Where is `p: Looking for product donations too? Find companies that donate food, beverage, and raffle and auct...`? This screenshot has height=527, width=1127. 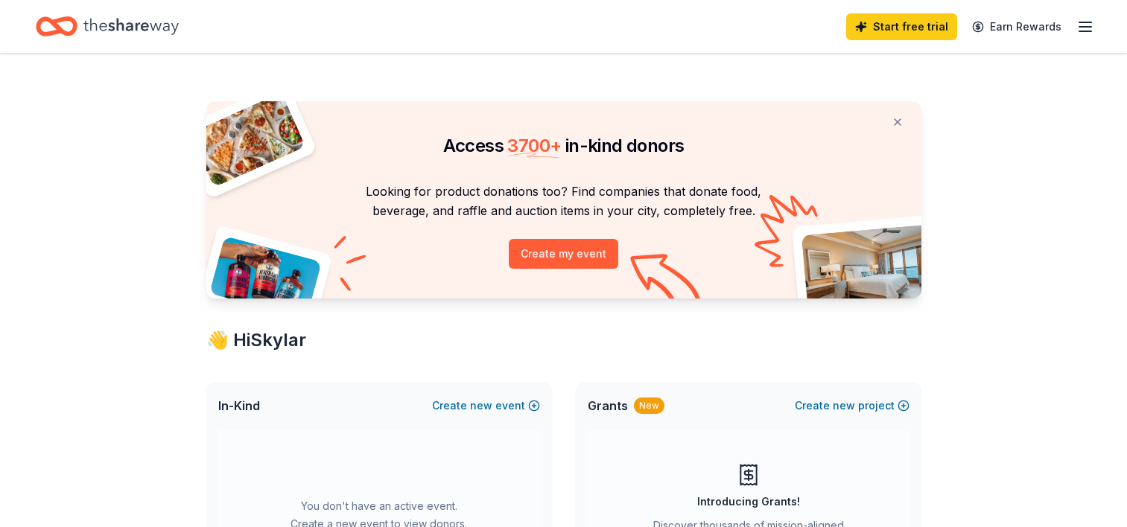
p: Looking for product donations too? Find companies that donate food, beverage, and raffle and auct... is located at coordinates (564, 201).